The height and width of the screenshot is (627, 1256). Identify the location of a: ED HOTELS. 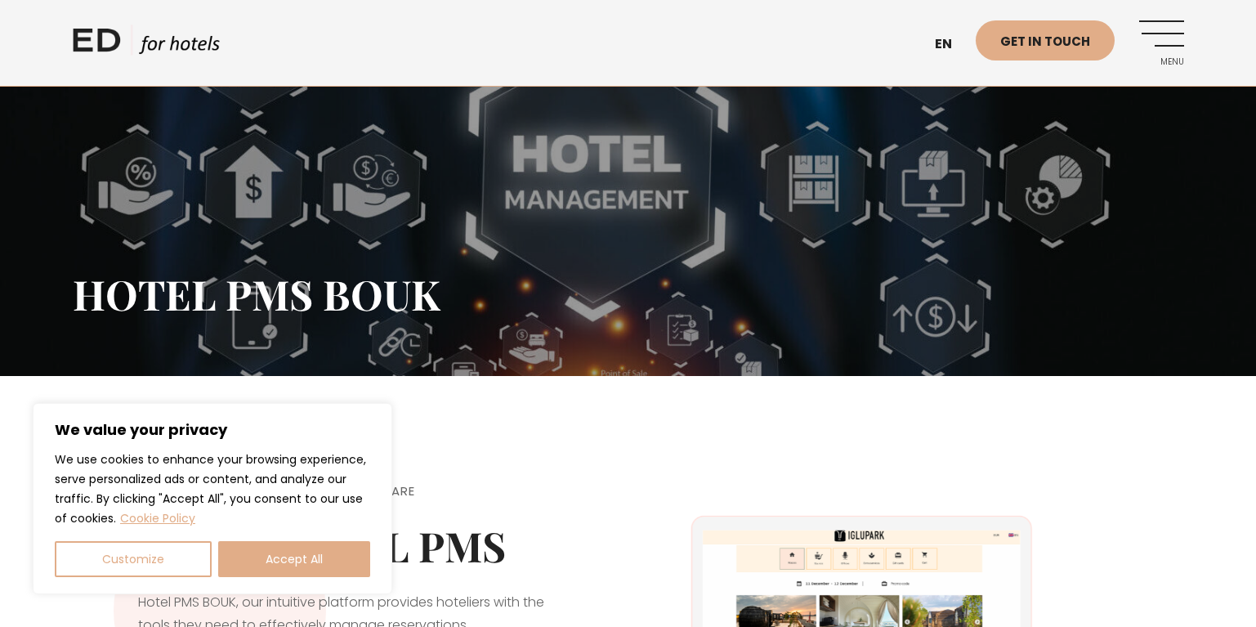
(146, 45).